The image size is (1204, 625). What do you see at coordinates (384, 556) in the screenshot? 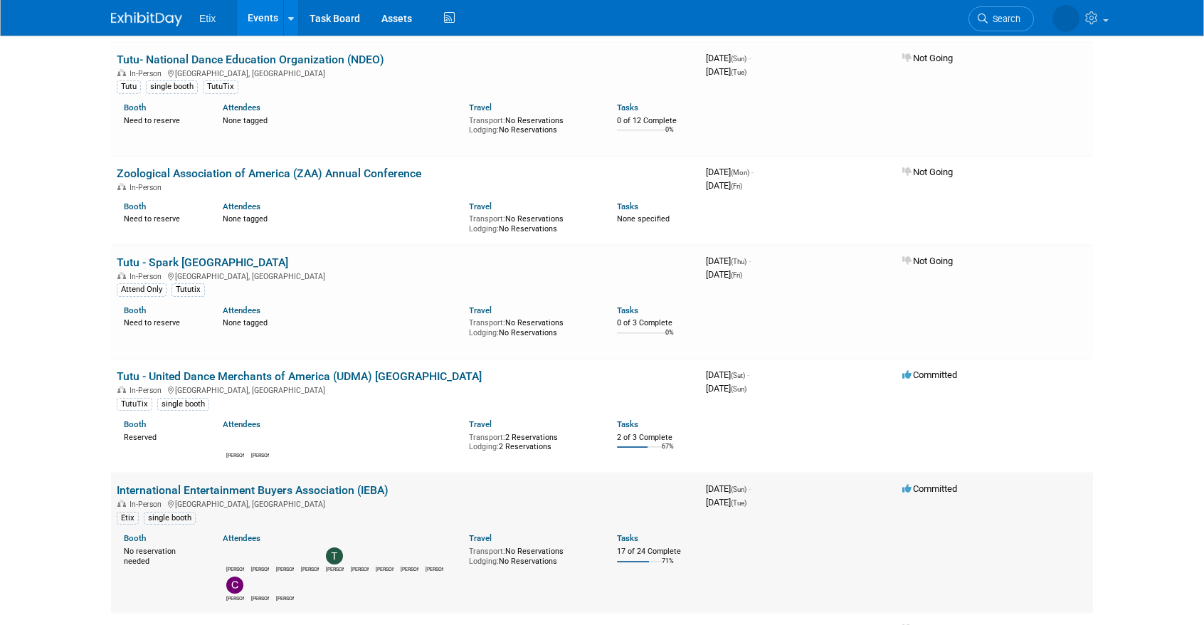
I see `img: Jeff White` at bounding box center [384, 556].